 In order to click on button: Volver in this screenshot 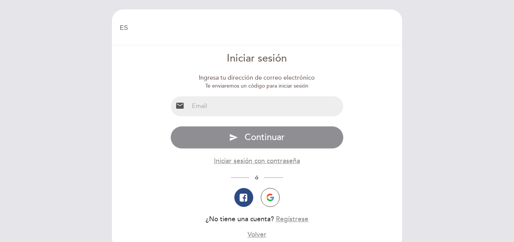, I will do `click(257, 235)`.